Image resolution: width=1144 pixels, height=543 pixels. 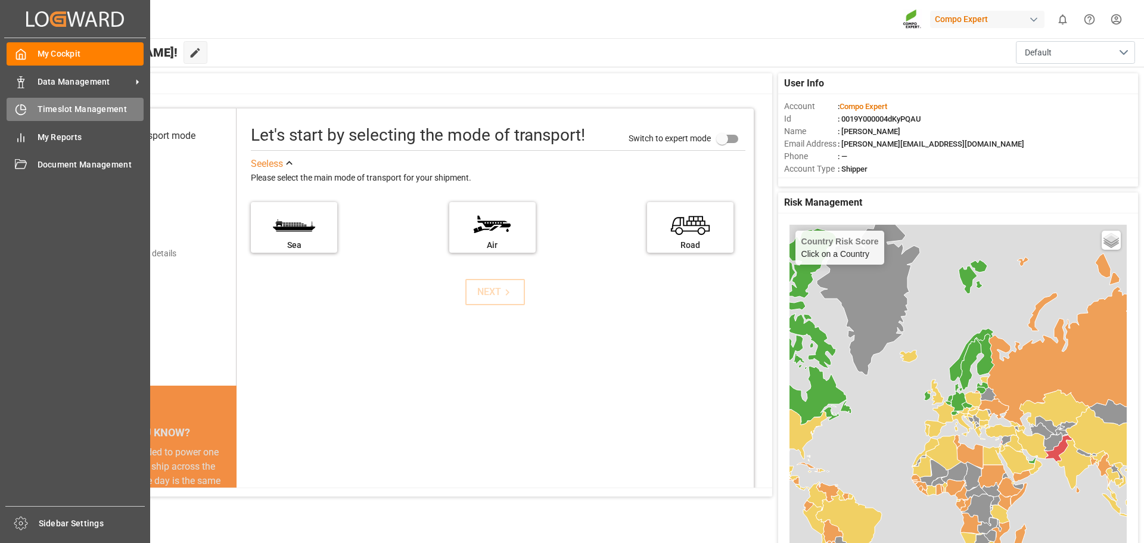 What do you see at coordinates (150, 488) in the screenshot?
I see `div: The energy needed to power one large container ship across the ocean in a single day is the same ...` at bounding box center [150, 488].